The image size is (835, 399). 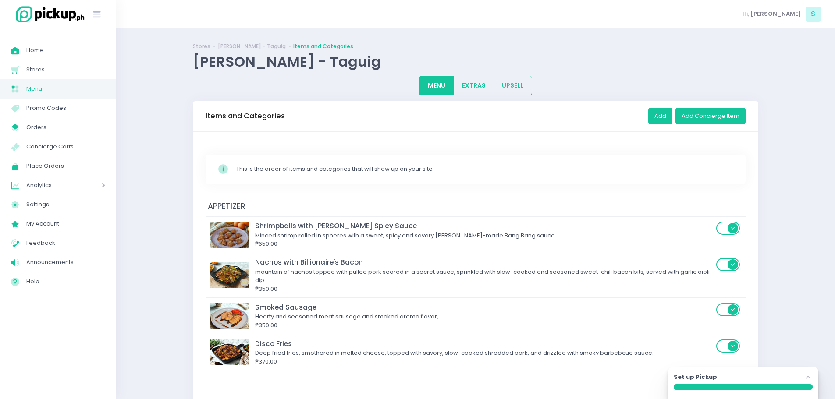 What do you see at coordinates (323, 46) in the screenshot?
I see `a: Items and Categories` at bounding box center [323, 46].